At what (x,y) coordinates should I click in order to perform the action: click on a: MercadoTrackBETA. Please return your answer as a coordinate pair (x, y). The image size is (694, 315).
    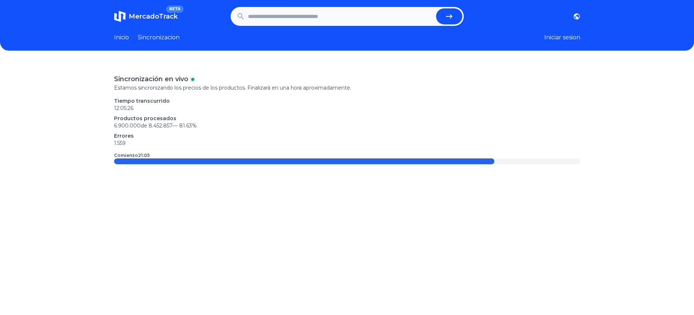
    Looking at the image, I should click on (146, 16).